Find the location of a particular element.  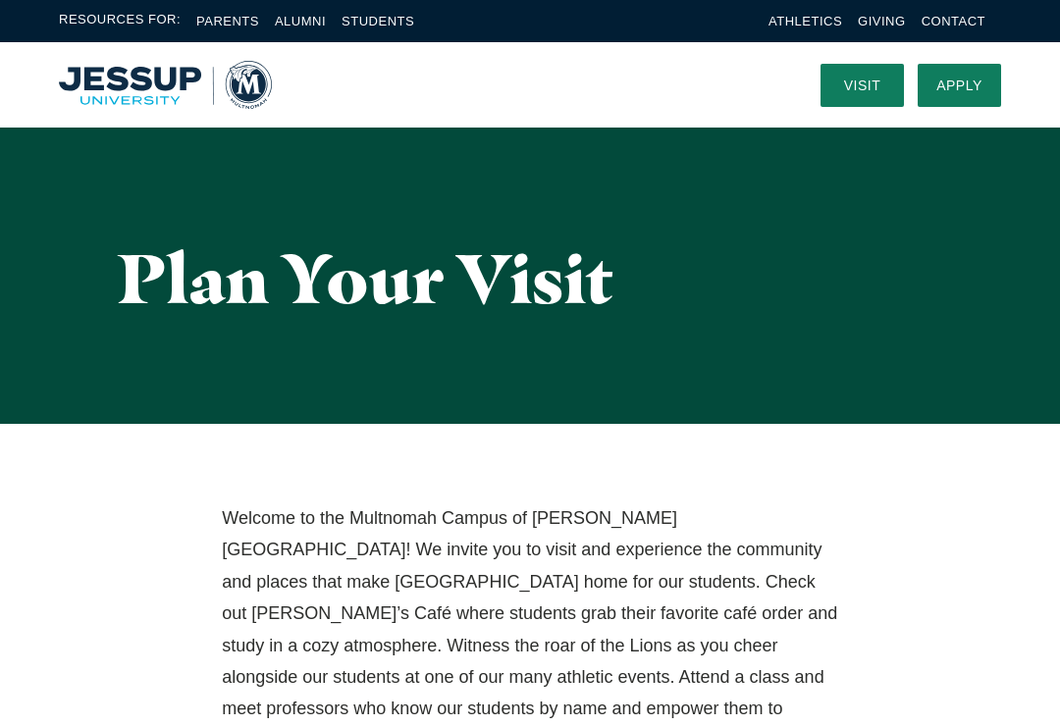

a: Giving is located at coordinates (881, 21).